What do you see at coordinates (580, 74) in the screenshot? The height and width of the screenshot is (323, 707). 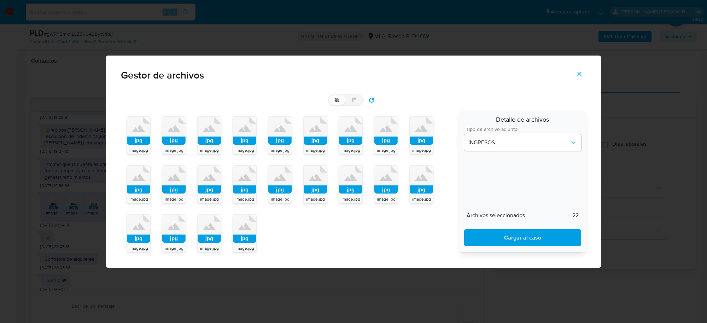 I see `button: Cerrar` at bounding box center [580, 74].